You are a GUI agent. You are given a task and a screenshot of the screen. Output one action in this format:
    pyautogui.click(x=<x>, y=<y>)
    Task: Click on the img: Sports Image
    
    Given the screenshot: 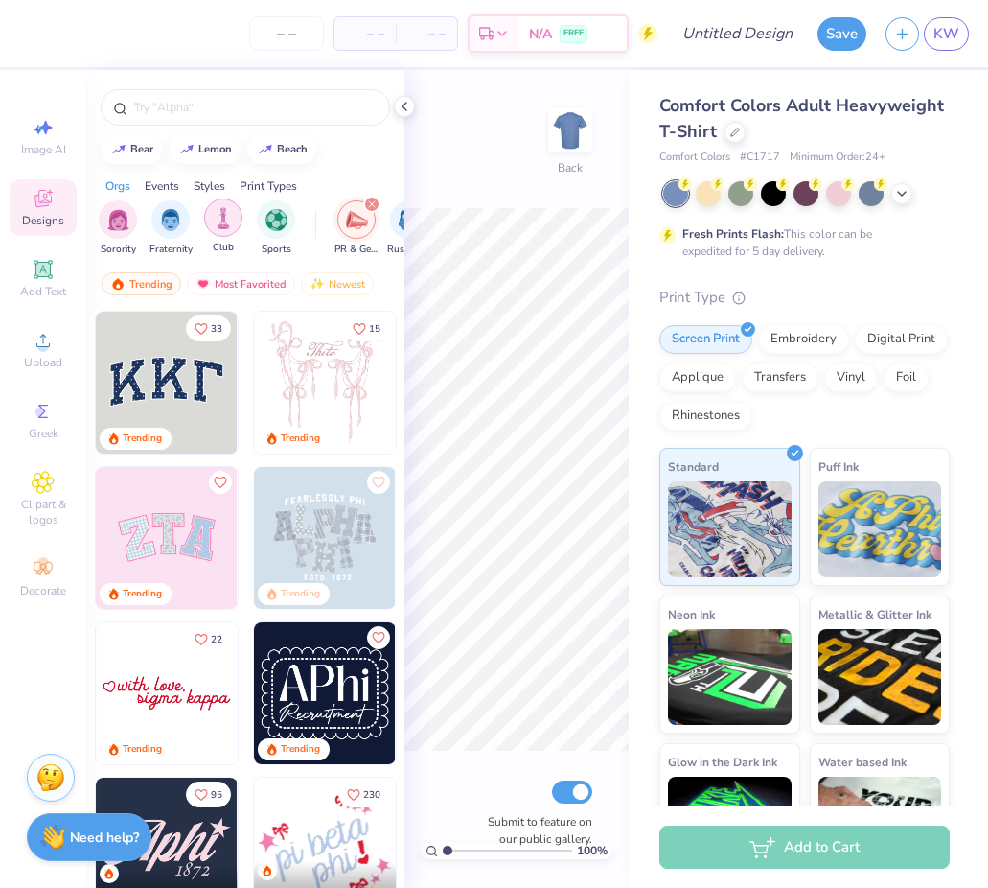 What is the action you would take?
    pyautogui.click(x=276, y=220)
    